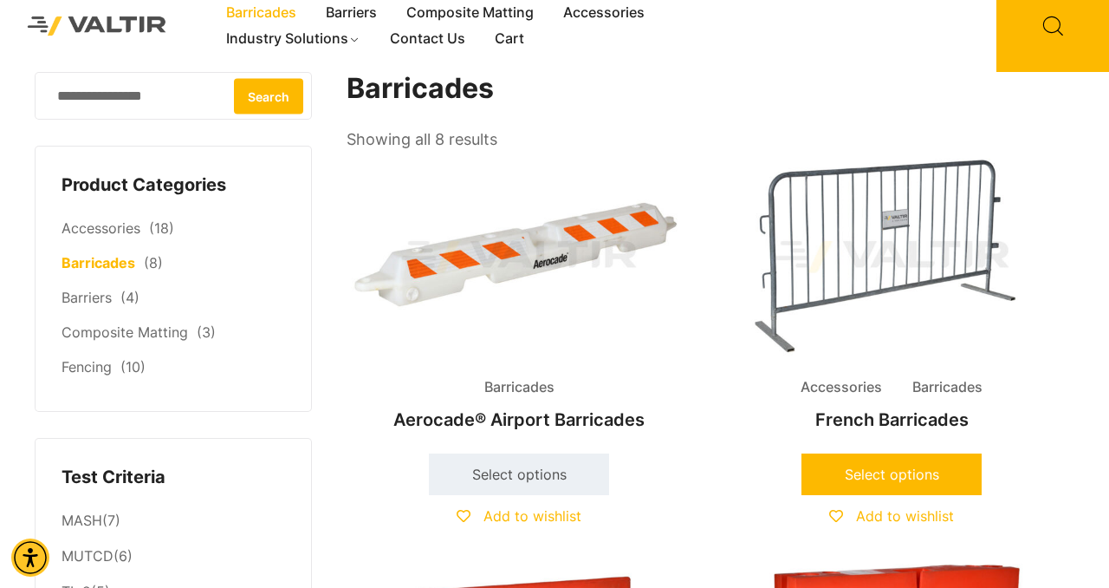 The image size is (1109, 588). I want to click on div: Accessibility Menu, so click(30, 557).